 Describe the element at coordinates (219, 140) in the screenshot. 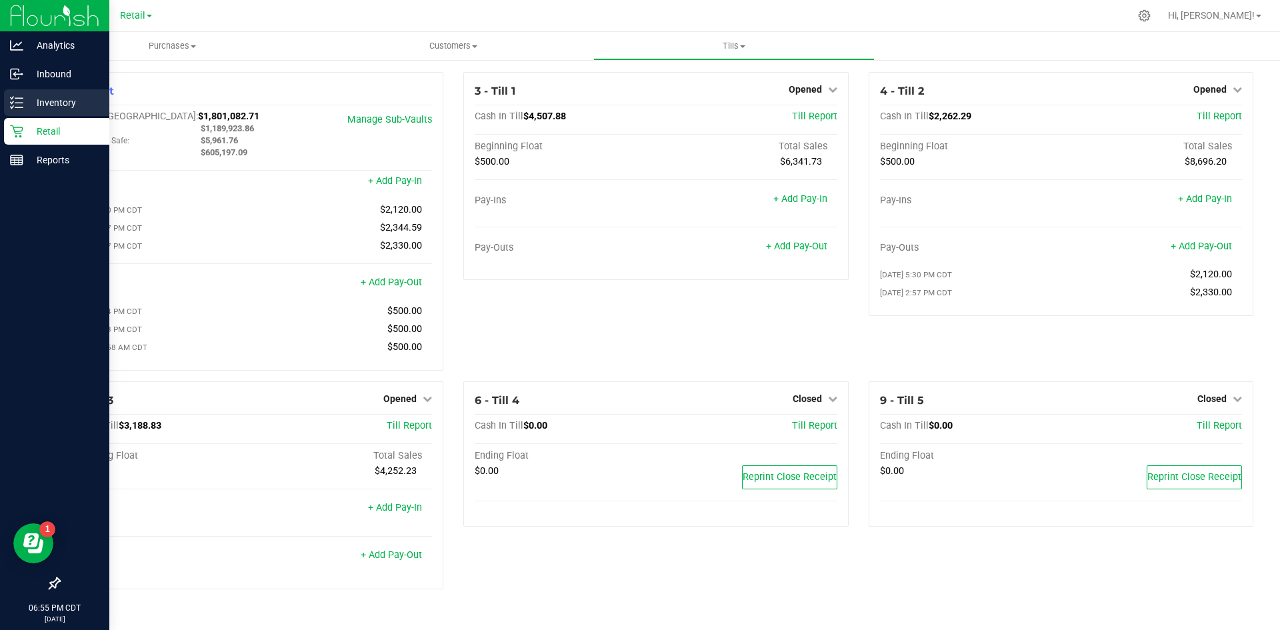

I see `span: $5,961.76` at that location.